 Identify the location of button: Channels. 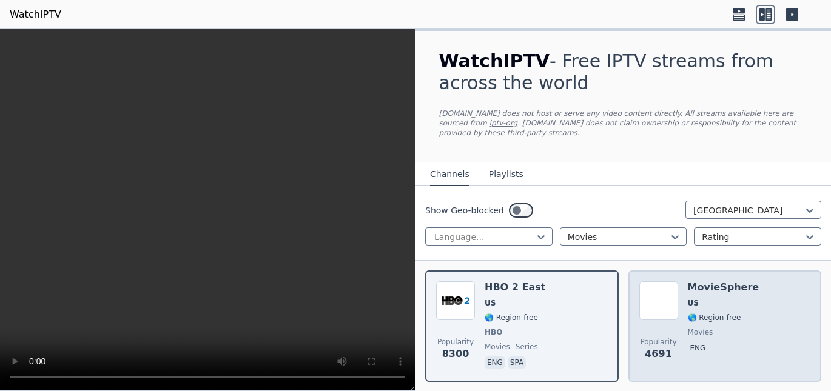
(450, 175).